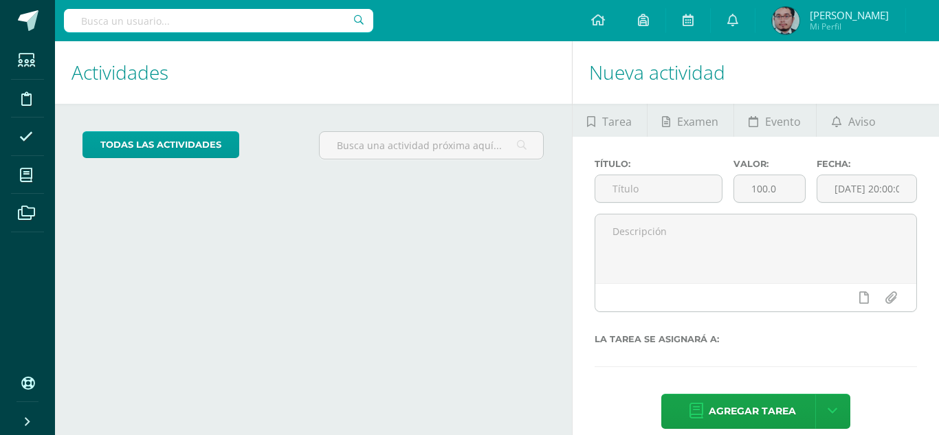 The image size is (939, 435). Describe the element at coordinates (786, 21) in the screenshot. I see `img: c79a8ee83a32926c67f9bb364e6b58c4.png` at that location.